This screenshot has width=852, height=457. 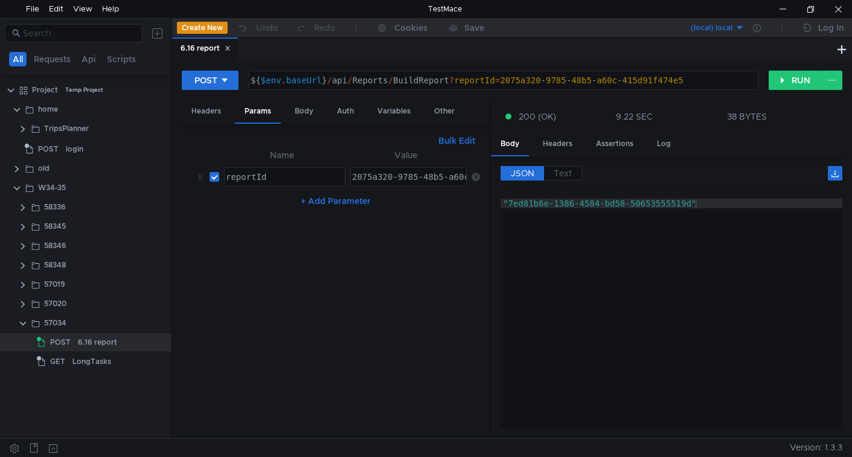 I want to click on button: RUN, so click(x=795, y=80).